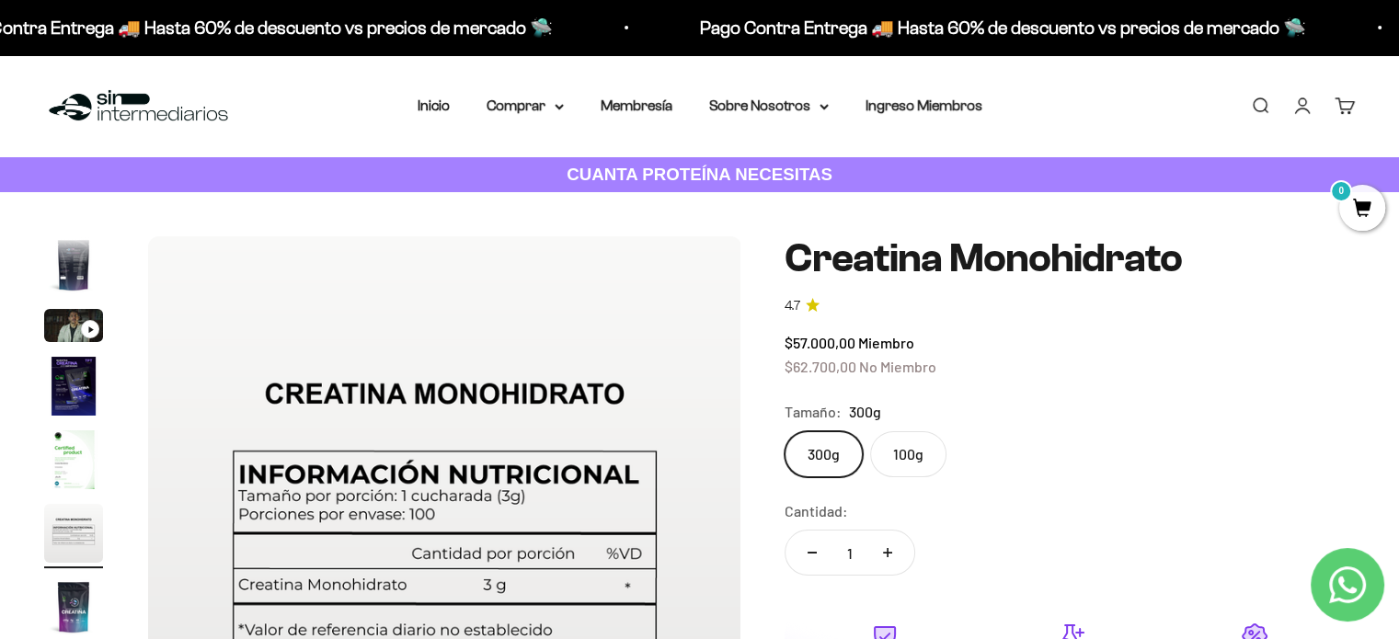 This screenshot has height=639, width=1399. I want to click on button: Aumentar cantidad, so click(887, 553).